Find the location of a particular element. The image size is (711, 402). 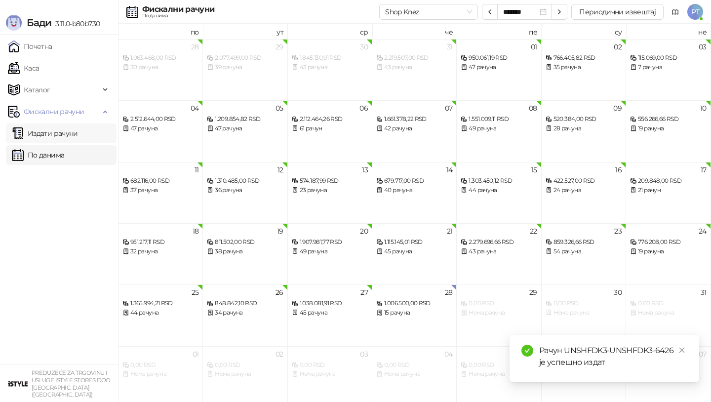

th: су is located at coordinates (584, 31).